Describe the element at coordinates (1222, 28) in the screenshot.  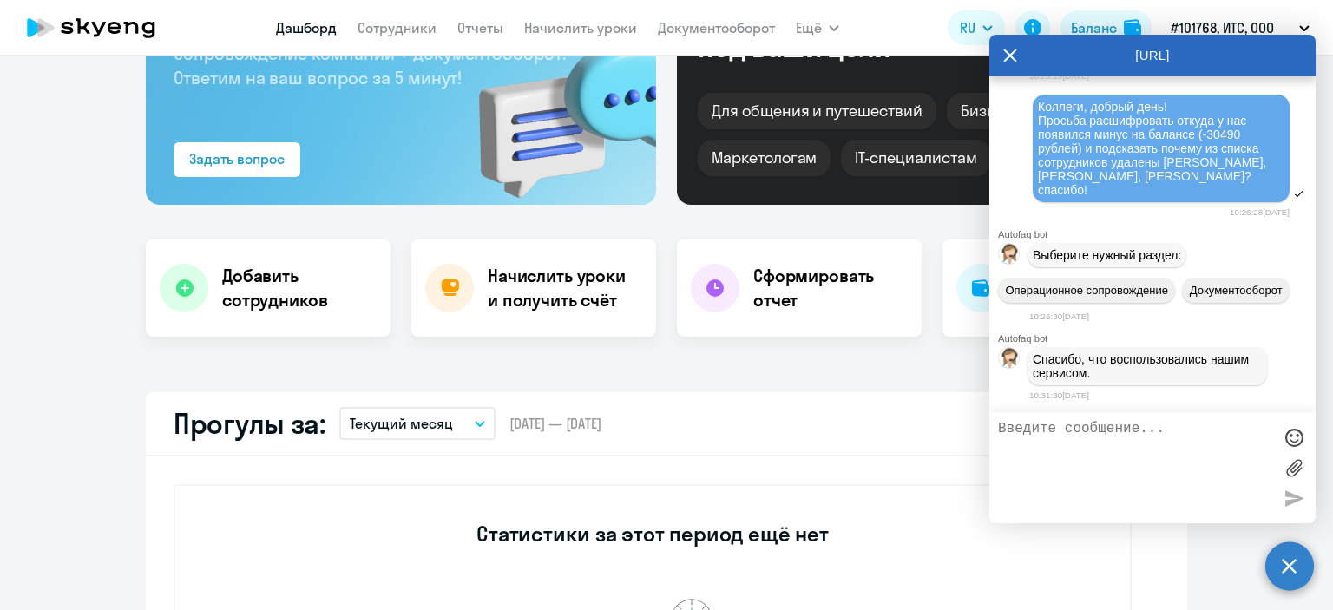
I see `p: #101768, ИТС, ООО` at that location.